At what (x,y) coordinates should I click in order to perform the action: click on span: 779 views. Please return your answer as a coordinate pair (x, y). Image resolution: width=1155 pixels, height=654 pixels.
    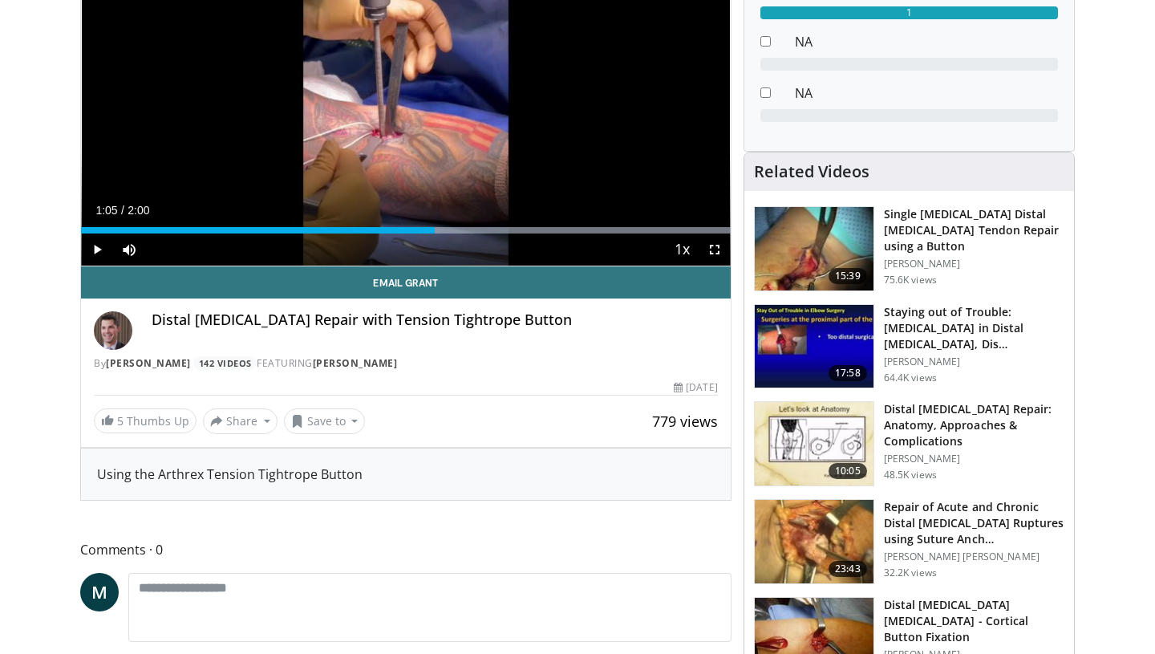
    Looking at the image, I should click on (685, 421).